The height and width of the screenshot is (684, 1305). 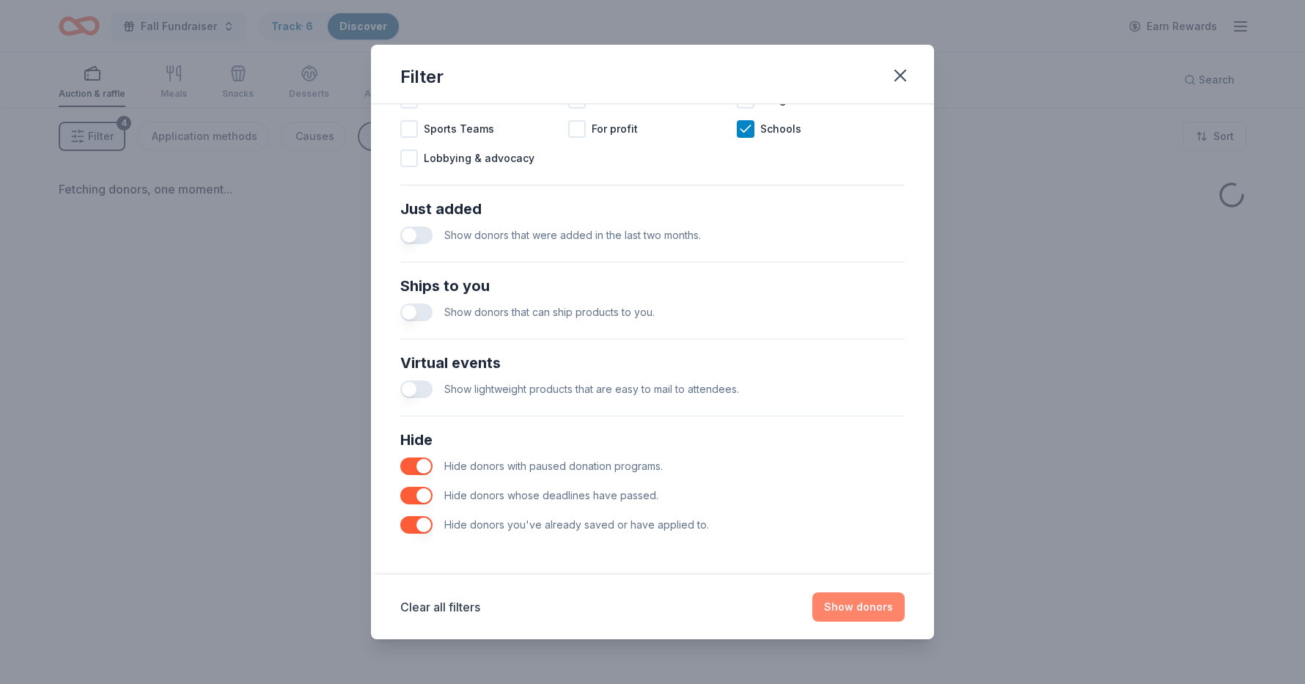 I want to click on button: Show donors, so click(x=859, y=607).